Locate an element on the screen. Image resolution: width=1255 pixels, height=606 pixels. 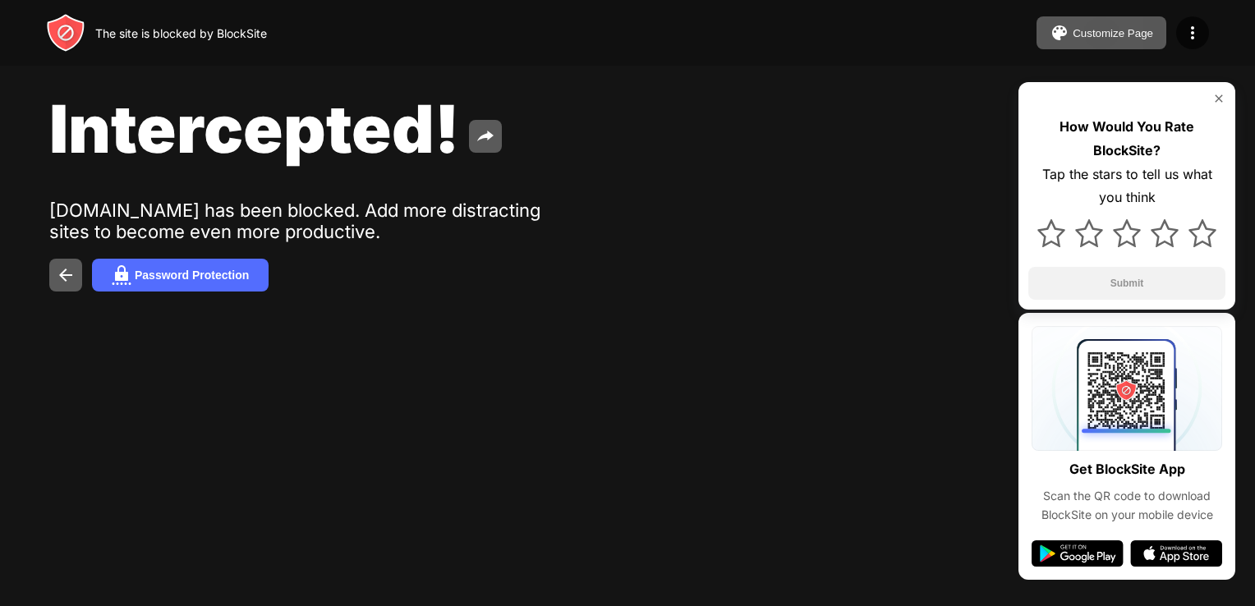
img: back.svg is located at coordinates (66, 275).